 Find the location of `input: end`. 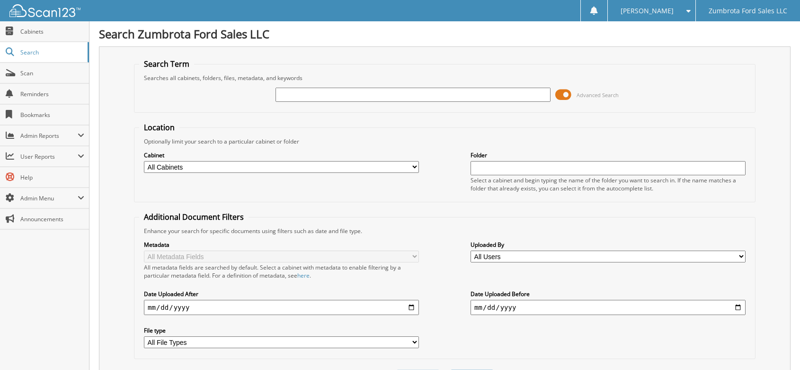

input: end is located at coordinates (608, 307).